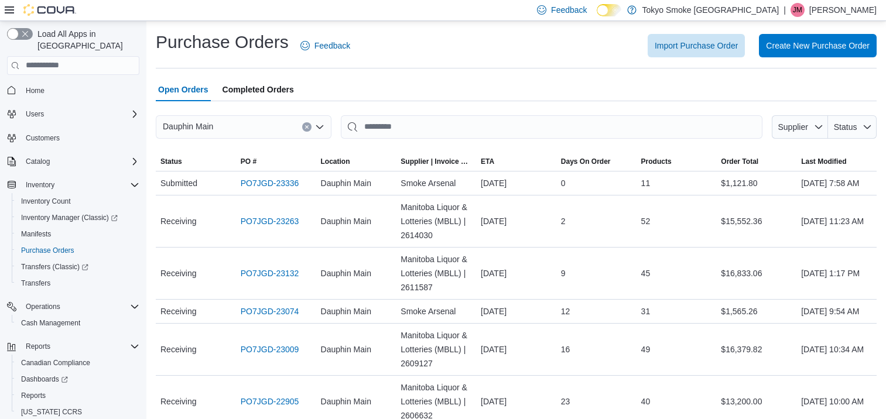  I want to click on span: Products, so click(656, 162).